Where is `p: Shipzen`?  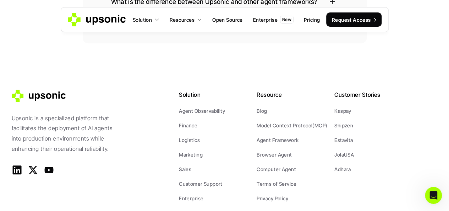 p: Shipzen is located at coordinates (344, 125).